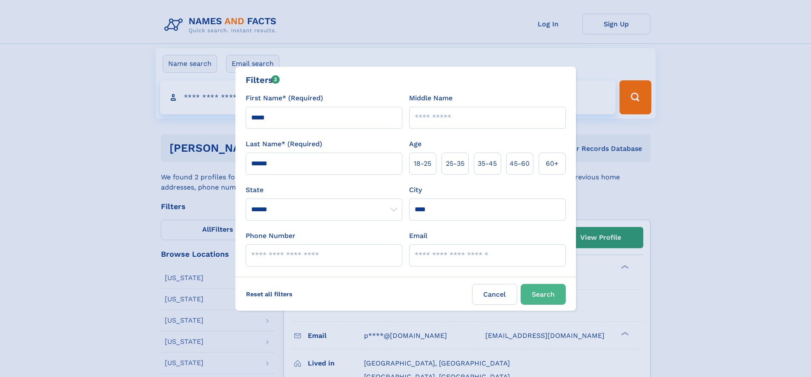  Describe the element at coordinates (270, 236) in the screenshot. I see `label: Phone Number` at that location.